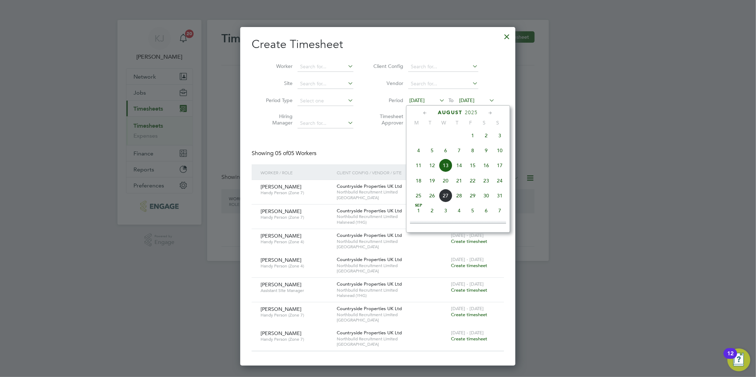 The width and height of the screenshot is (756, 377). What do you see at coordinates (486, 196) in the screenshot?
I see `span: 30` at bounding box center [486, 196].